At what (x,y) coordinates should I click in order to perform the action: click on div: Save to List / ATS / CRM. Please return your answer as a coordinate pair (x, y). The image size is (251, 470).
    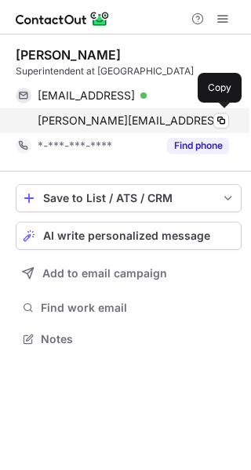
    Looking at the image, I should click on (129, 198).